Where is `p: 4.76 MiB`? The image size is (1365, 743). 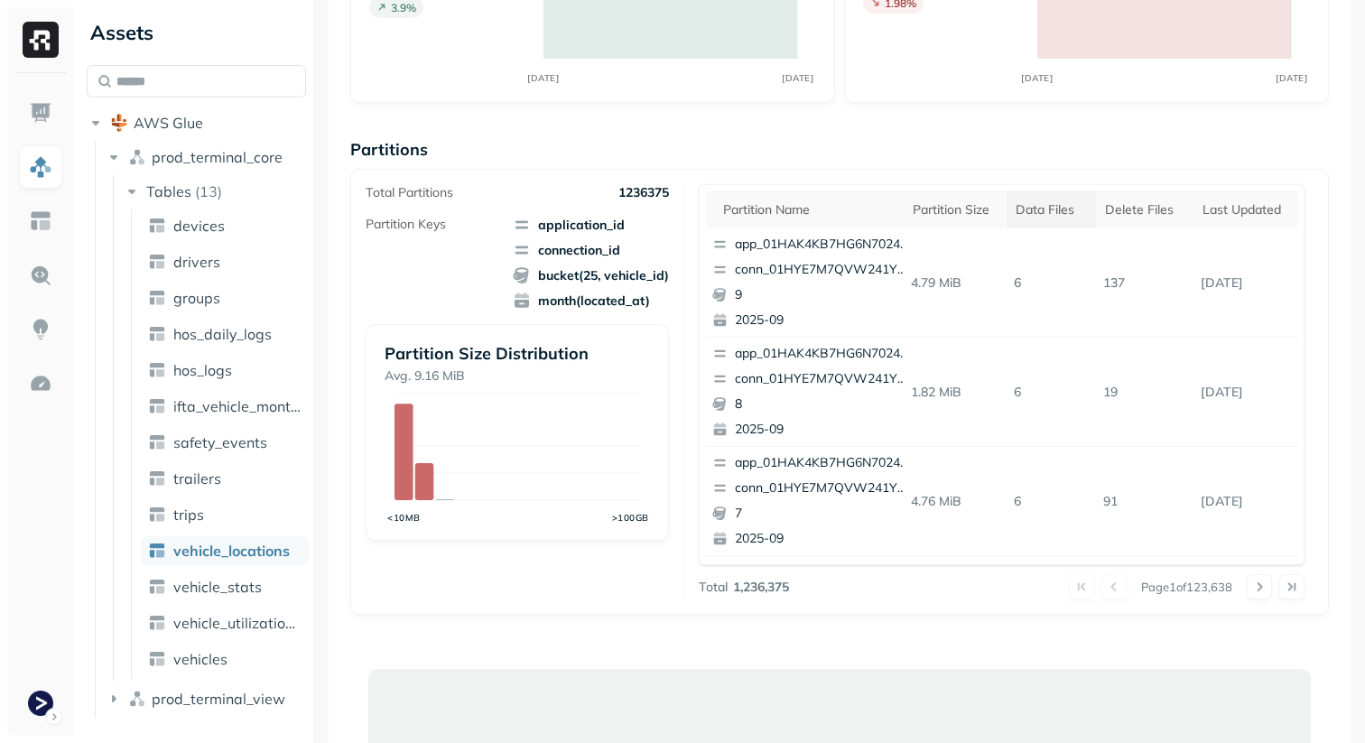
p: 4.76 MiB is located at coordinates (955, 501).